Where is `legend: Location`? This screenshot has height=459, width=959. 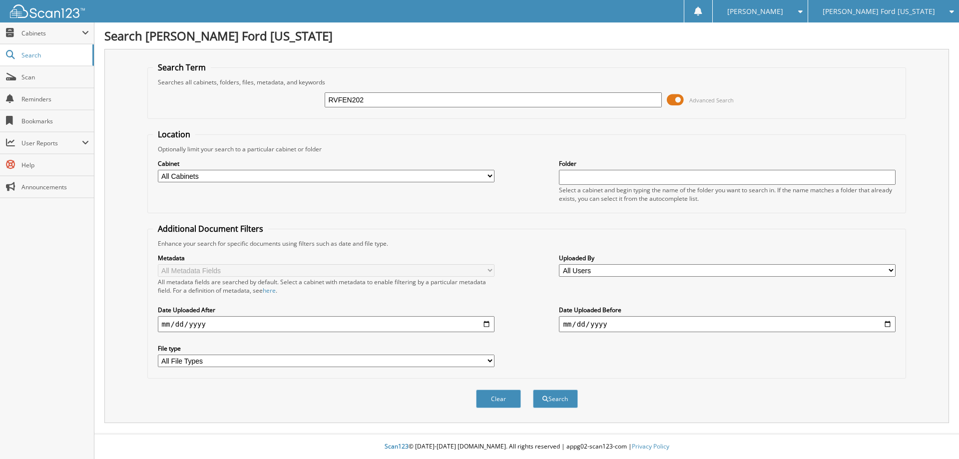
legend: Location is located at coordinates (174, 134).